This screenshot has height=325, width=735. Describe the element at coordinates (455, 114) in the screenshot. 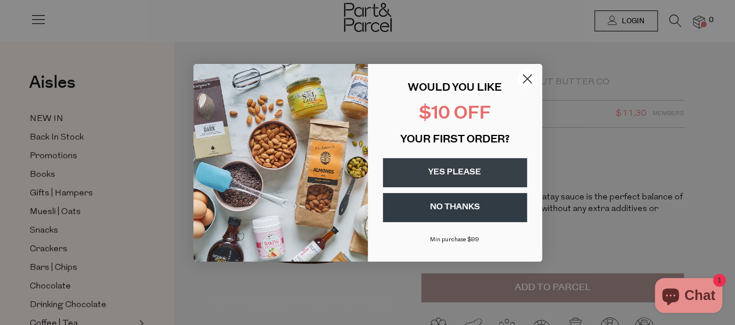

I see `span: $10 OFF` at that location.